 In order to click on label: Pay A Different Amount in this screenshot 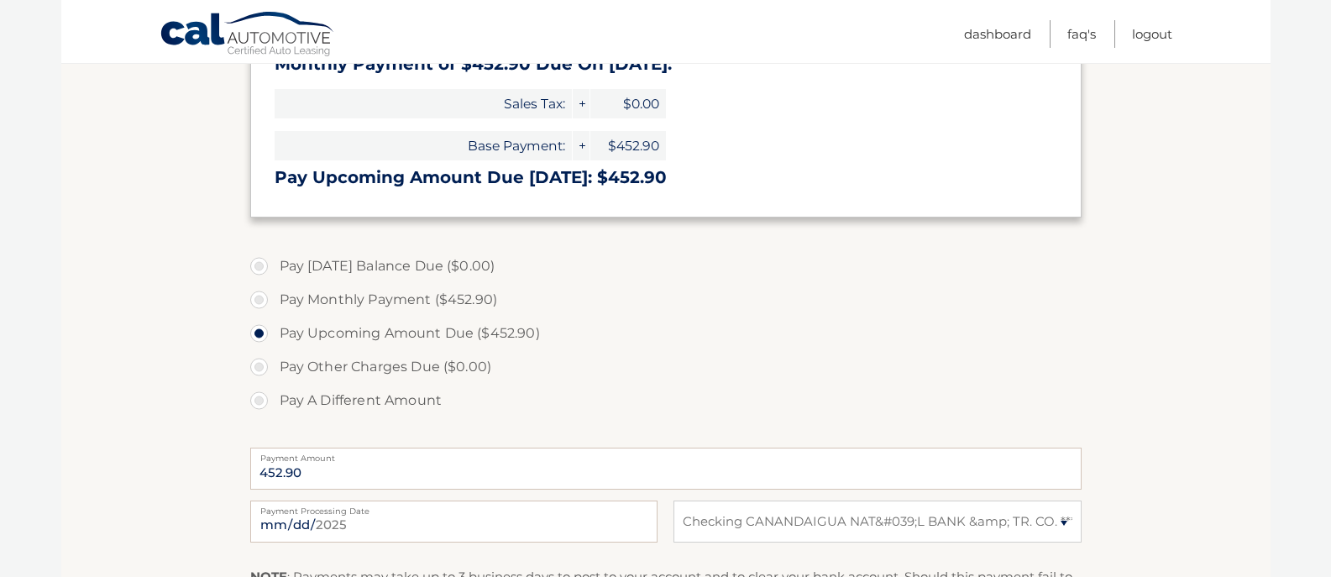, I will do `click(666, 400)`.